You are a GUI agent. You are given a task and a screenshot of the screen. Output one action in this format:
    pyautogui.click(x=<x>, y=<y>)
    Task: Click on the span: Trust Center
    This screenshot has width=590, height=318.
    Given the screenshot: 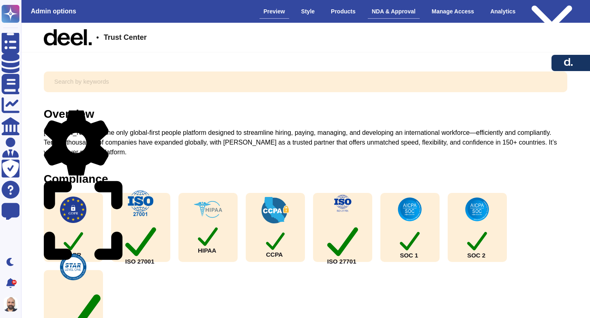 What is the action you would take?
    pyautogui.click(x=125, y=37)
    